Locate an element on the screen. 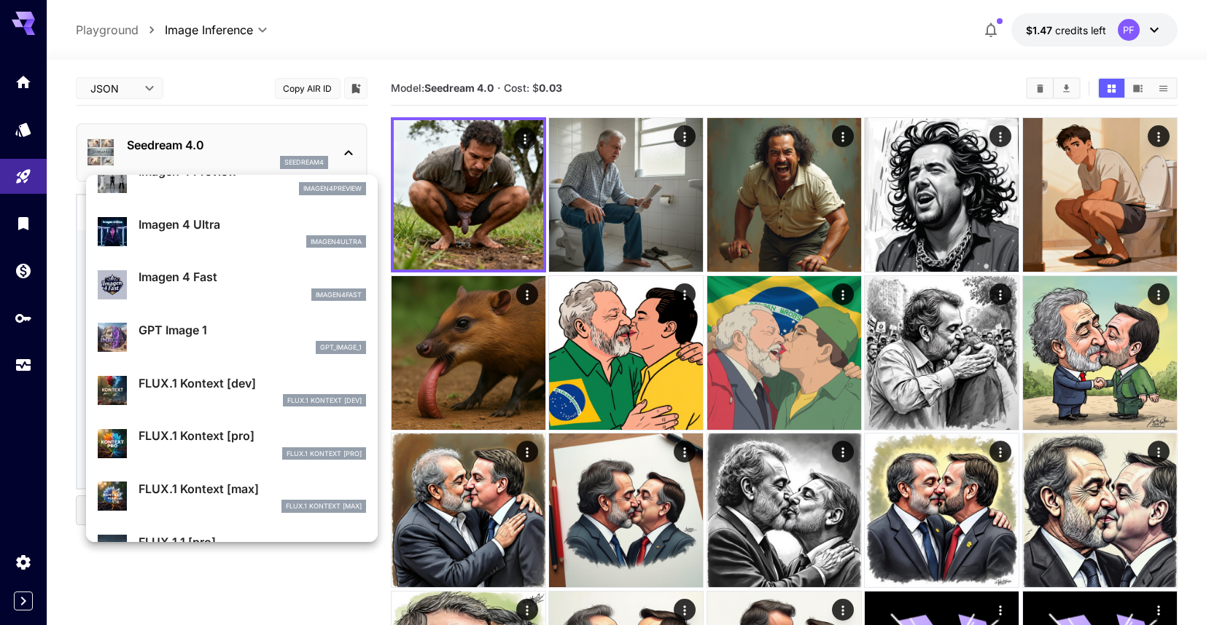  div: FLUX.1 Kontext [max]FLUX.1 Kontext [max] is located at coordinates (232, 496).